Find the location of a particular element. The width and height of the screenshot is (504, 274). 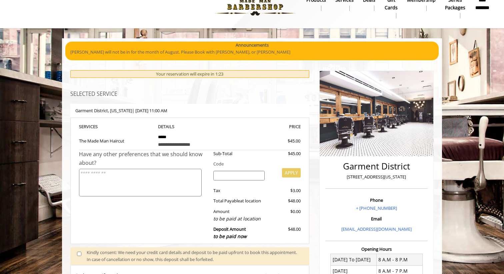

h3: Opening Hours is located at coordinates (376, 249).